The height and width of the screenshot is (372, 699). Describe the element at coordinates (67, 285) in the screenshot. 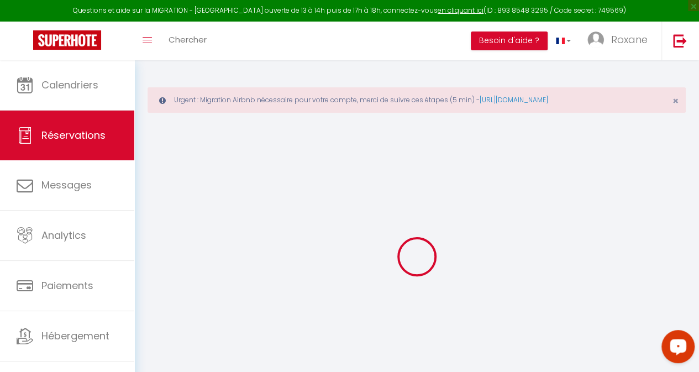

I see `span: Paiements` at that location.